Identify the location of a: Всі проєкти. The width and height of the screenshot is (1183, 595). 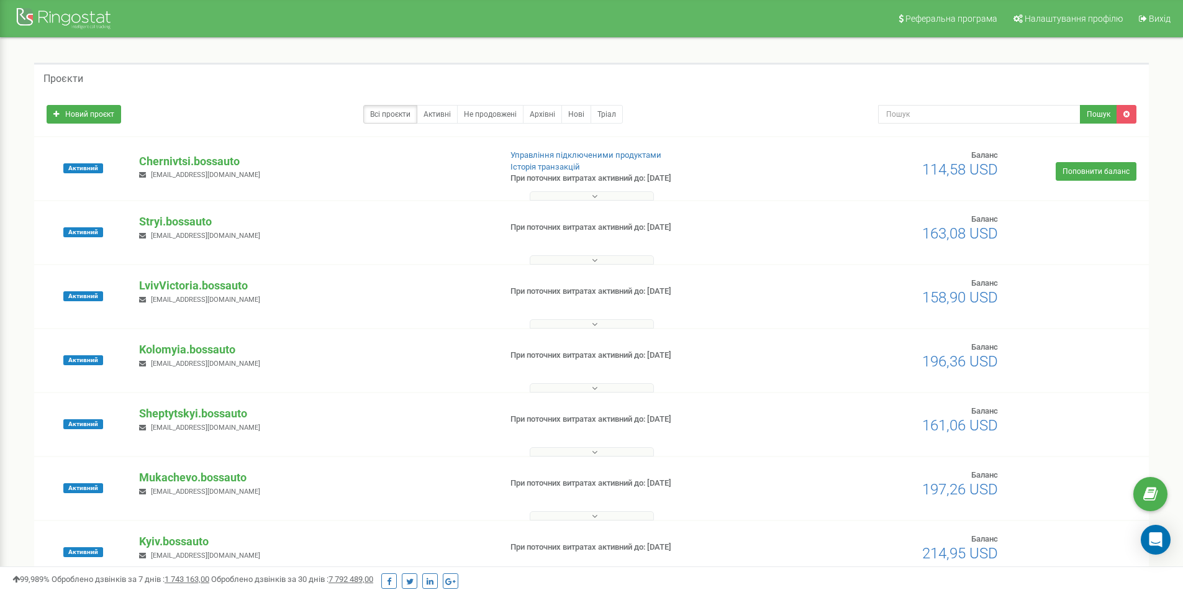
(390, 114).